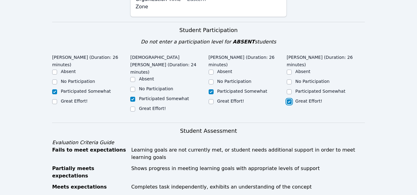 This screenshot has height=195, width=417. I want to click on div: Partially meets expectations, so click(90, 173).